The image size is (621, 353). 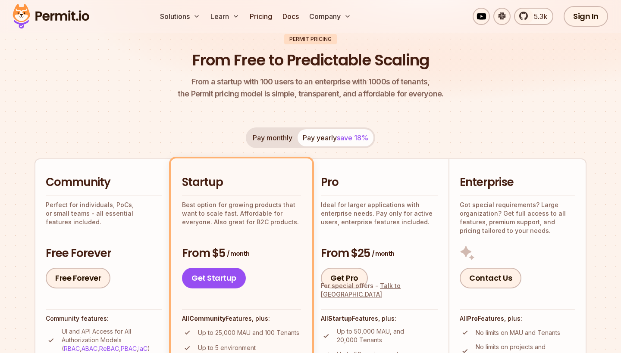 What do you see at coordinates (72, 349) in the screenshot?
I see `a: RBAC` at bounding box center [72, 349].